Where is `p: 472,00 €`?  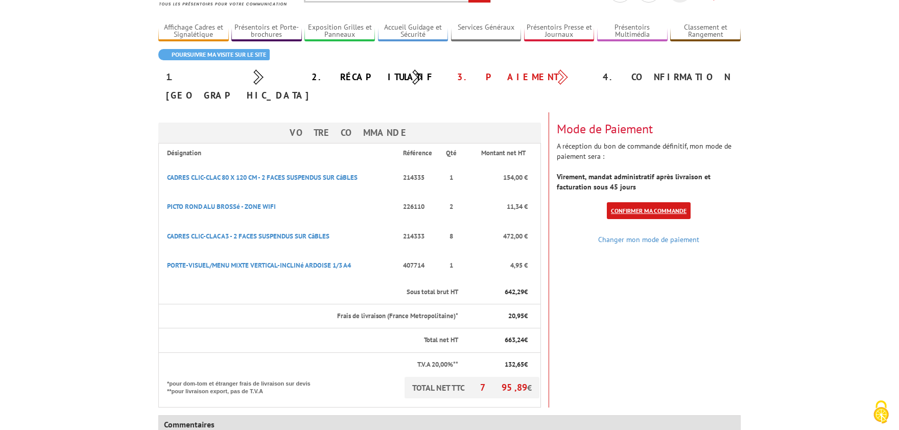 p: 472,00 € is located at coordinates (498, 237).